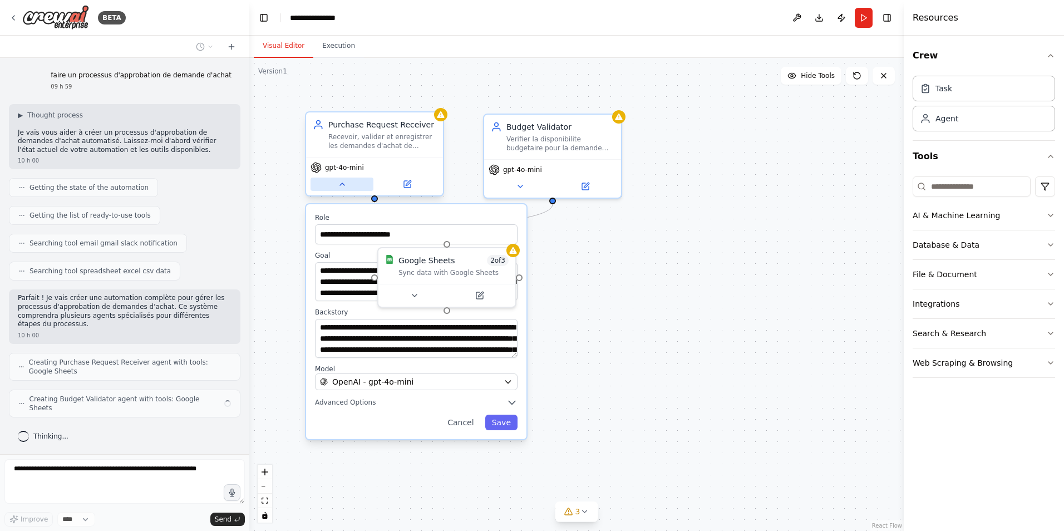 The height and width of the screenshot is (531, 1064). What do you see at coordinates (818, 76) in the screenshot?
I see `span: Hide Tools` at bounding box center [818, 76].